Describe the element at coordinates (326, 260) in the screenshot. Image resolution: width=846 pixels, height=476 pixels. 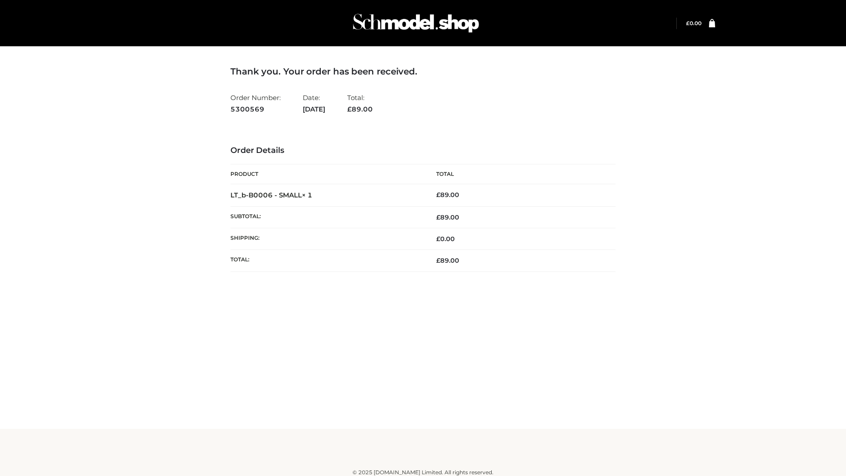
I see `th: Total:` at that location.